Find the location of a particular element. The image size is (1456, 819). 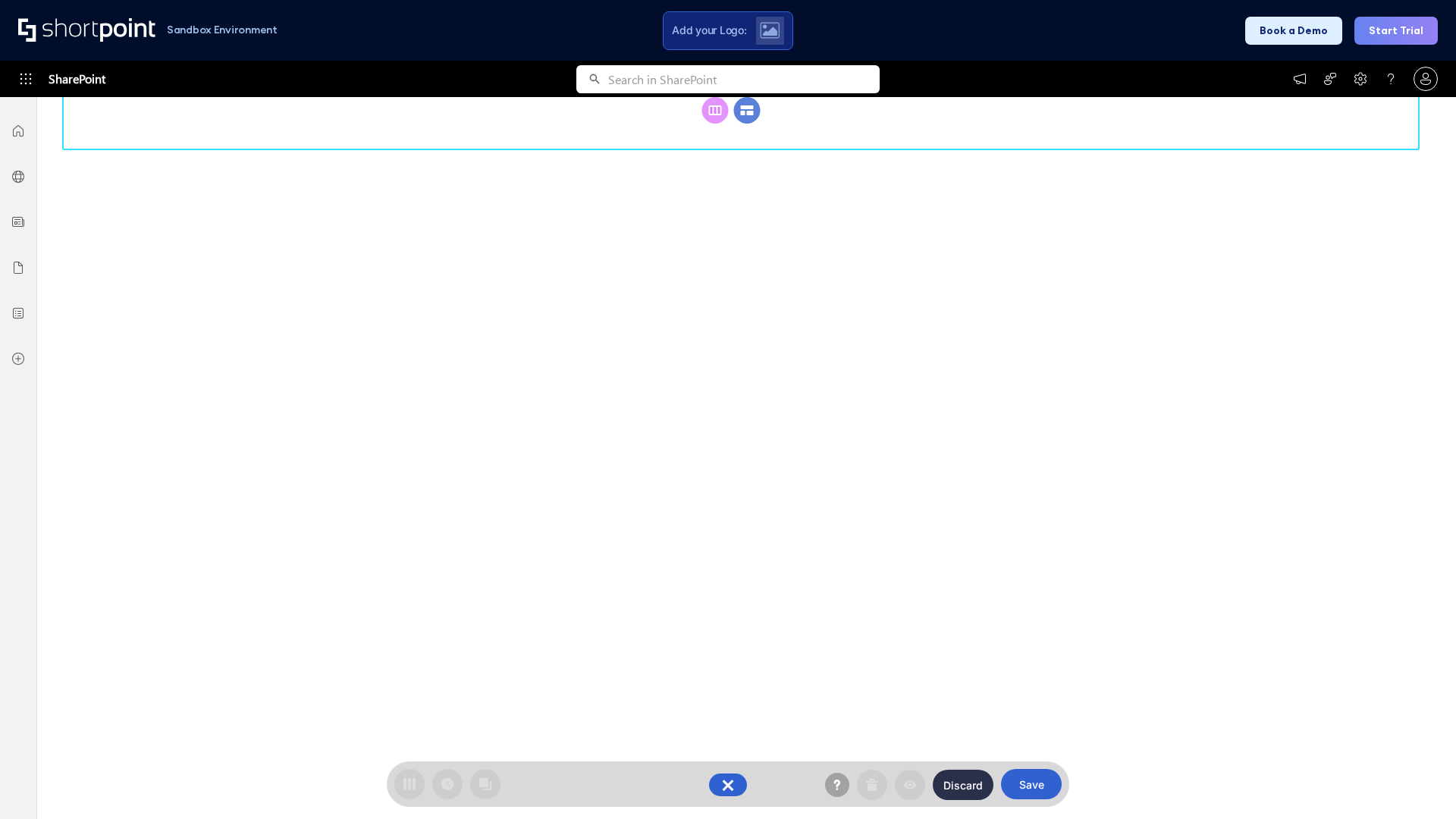

img: Upload logo is located at coordinates (770, 30).